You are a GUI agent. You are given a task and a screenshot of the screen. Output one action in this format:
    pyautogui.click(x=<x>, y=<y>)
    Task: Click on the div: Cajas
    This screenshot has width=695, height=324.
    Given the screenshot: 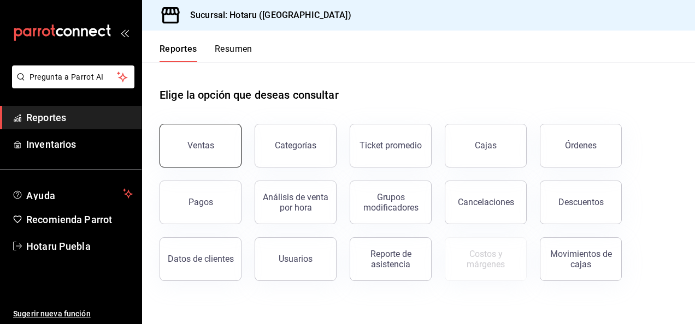 What is the action you would take?
    pyautogui.click(x=486, y=146)
    